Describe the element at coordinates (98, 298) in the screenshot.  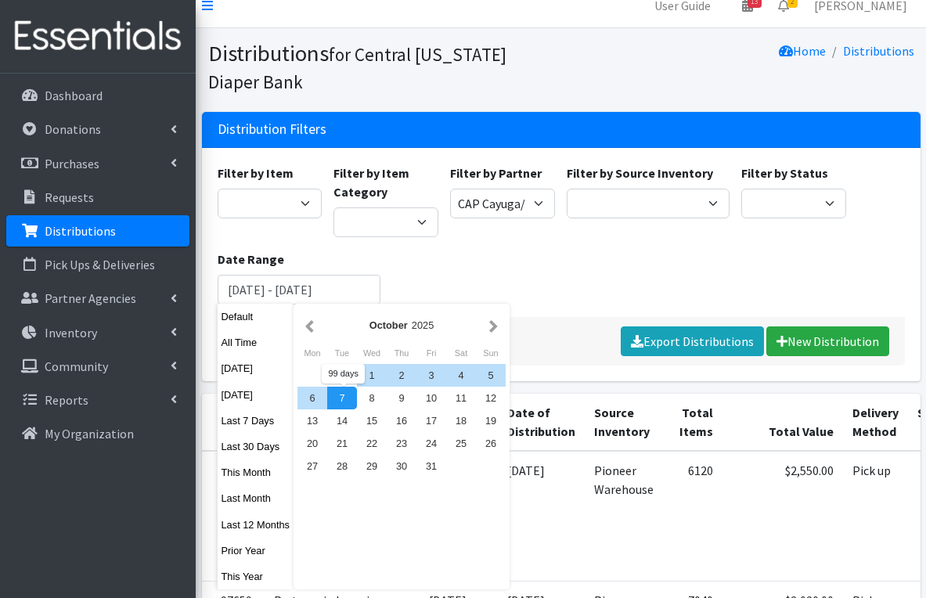
I see `a: Partner Agencies` at that location.